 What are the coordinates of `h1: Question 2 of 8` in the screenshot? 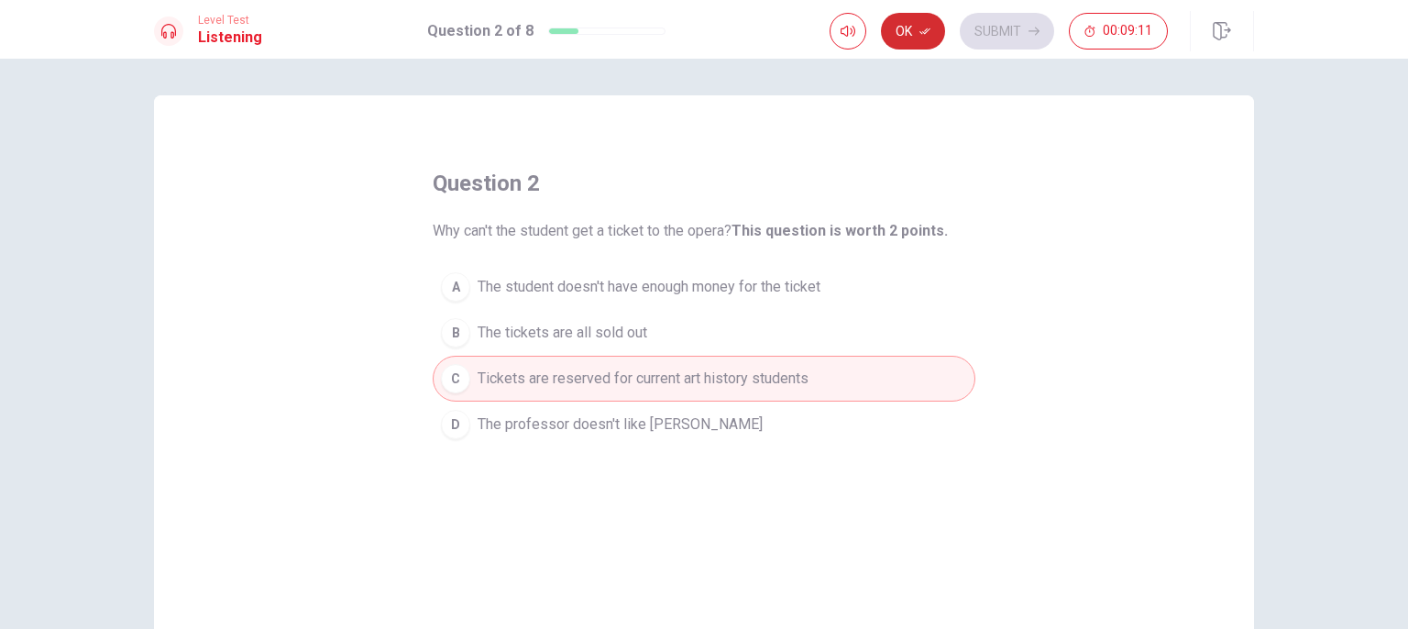 It's located at (480, 31).